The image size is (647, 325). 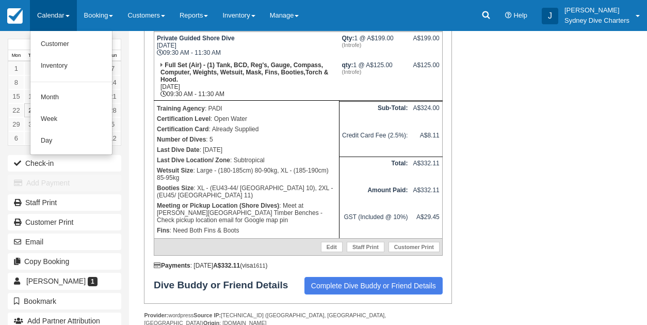 I want to click on a: 29, so click(x=16, y=124).